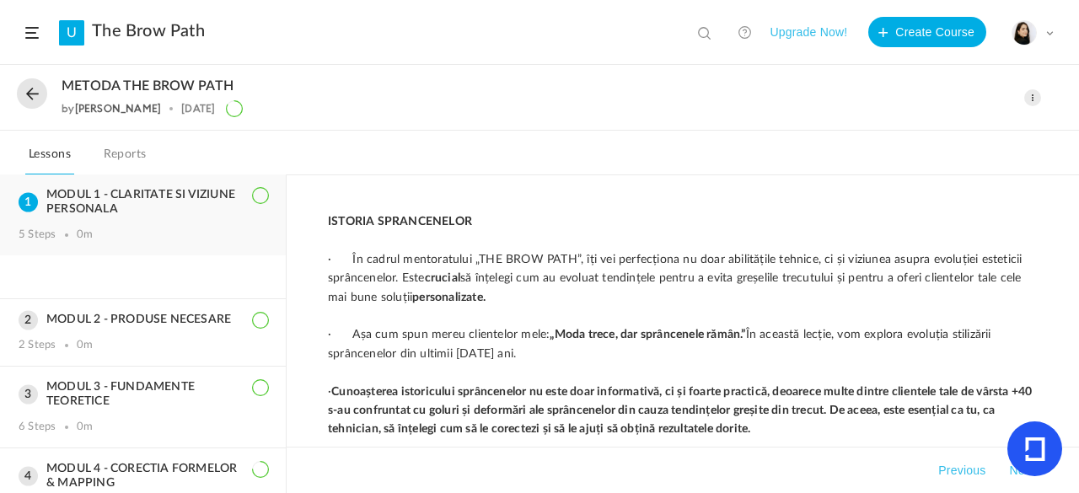 The image size is (1079, 493). I want to click on a: Lessons, so click(50, 159).